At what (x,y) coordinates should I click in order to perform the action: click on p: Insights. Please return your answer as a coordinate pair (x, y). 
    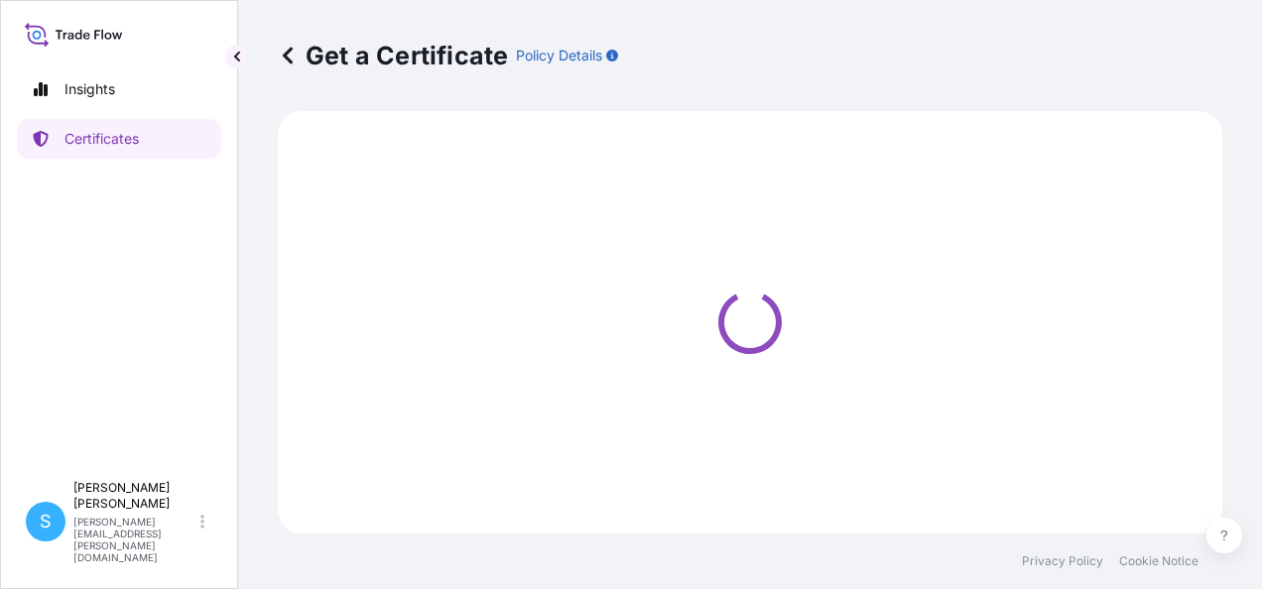
    Looking at the image, I should click on (89, 89).